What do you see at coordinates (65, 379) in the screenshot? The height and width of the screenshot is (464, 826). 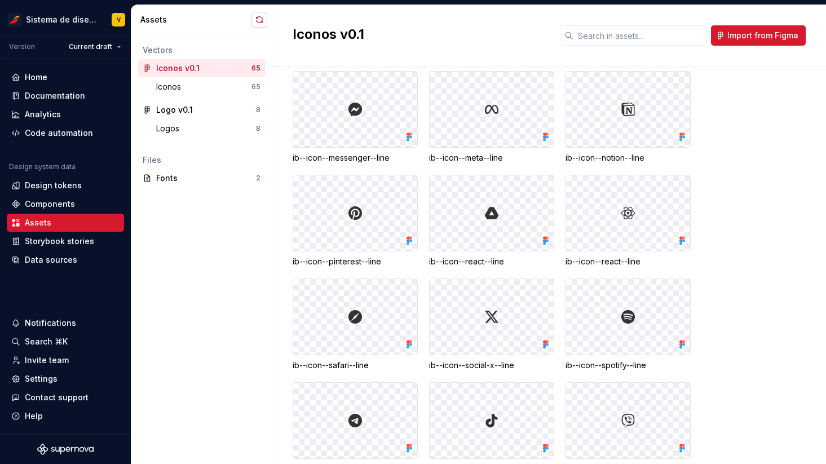 I see `a: Settings` at bounding box center [65, 379].